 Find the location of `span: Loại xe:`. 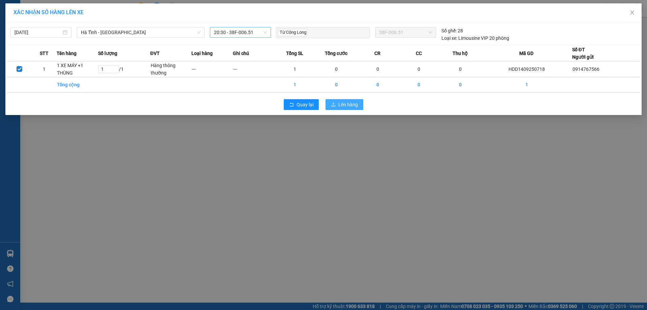

span: Loại xe: is located at coordinates (449, 38).